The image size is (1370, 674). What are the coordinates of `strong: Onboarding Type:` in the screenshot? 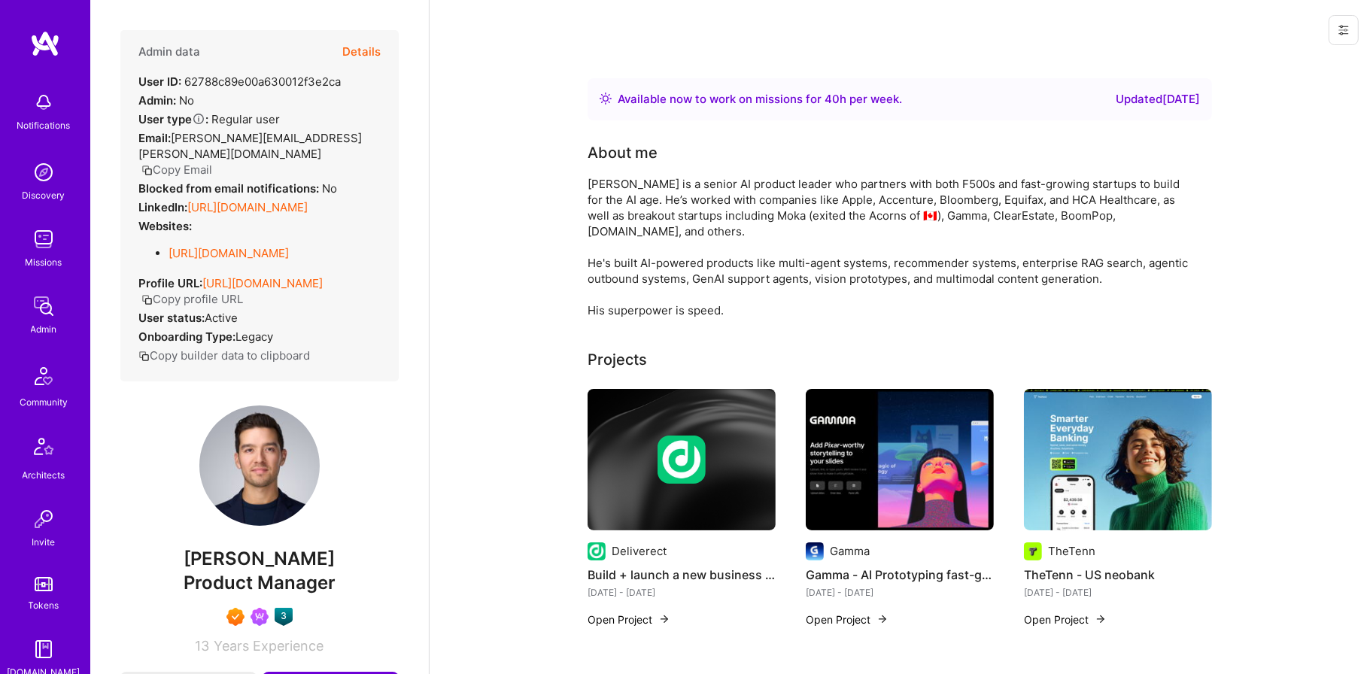 It's located at (187, 336).